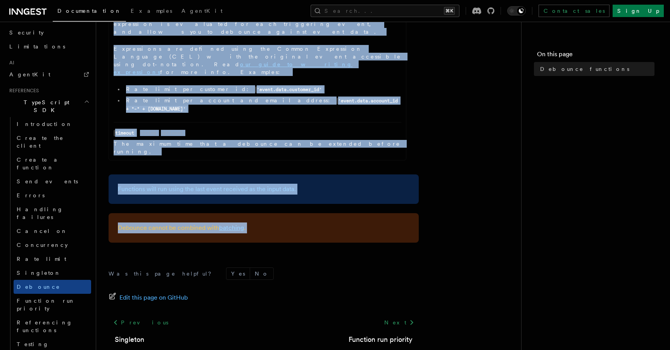 The width and height of the screenshot is (670, 350). What do you see at coordinates (151, 11) in the screenshot?
I see `span: Examples` at bounding box center [151, 11].